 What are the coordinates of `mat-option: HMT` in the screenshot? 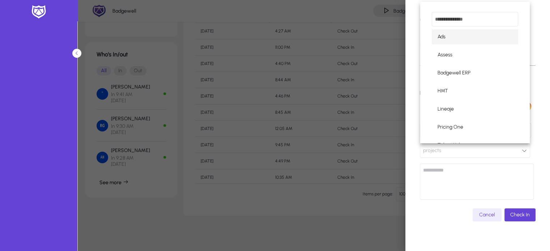 It's located at (475, 91).